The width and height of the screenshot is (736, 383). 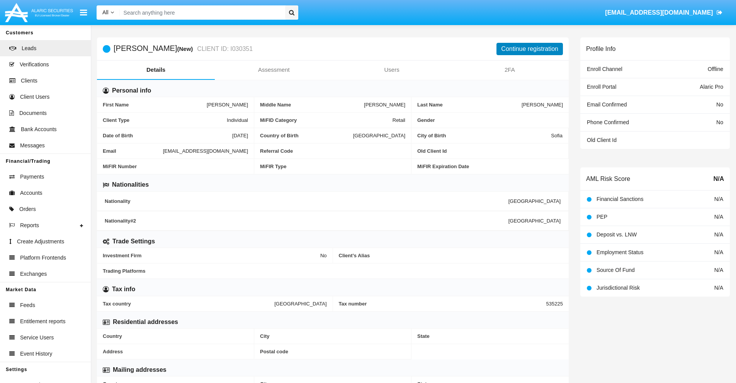 I want to click on span: Alaric Pro, so click(x=711, y=87).